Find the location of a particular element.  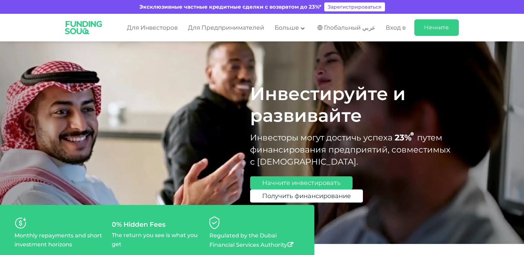

span: Вход в is located at coordinates (396, 28).